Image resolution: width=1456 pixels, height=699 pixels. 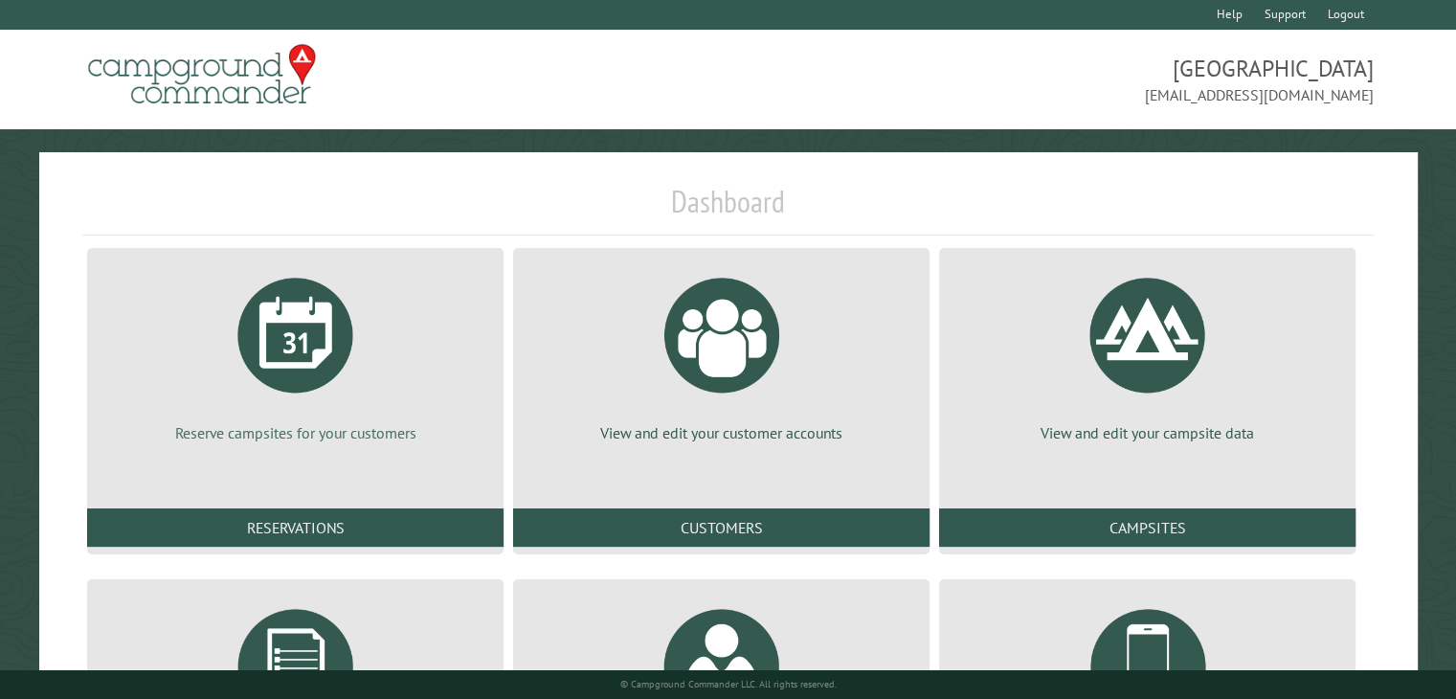 What do you see at coordinates (295, 527) in the screenshot?
I see `a: Reservations` at bounding box center [295, 527].